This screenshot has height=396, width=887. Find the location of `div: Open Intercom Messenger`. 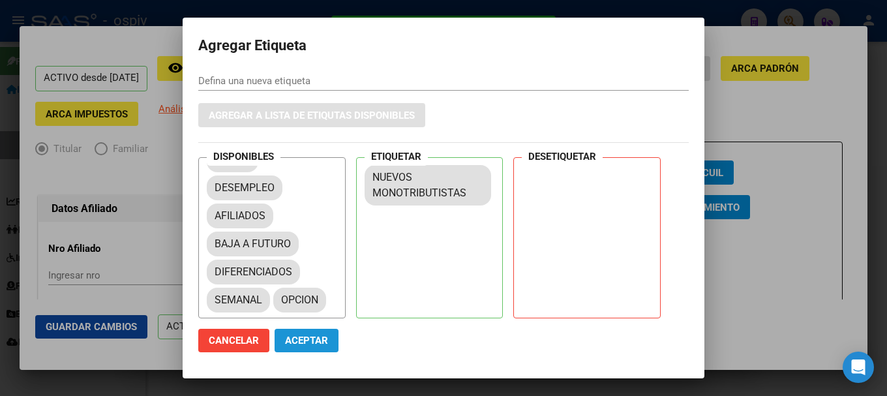

div: Open Intercom Messenger is located at coordinates (858, 367).